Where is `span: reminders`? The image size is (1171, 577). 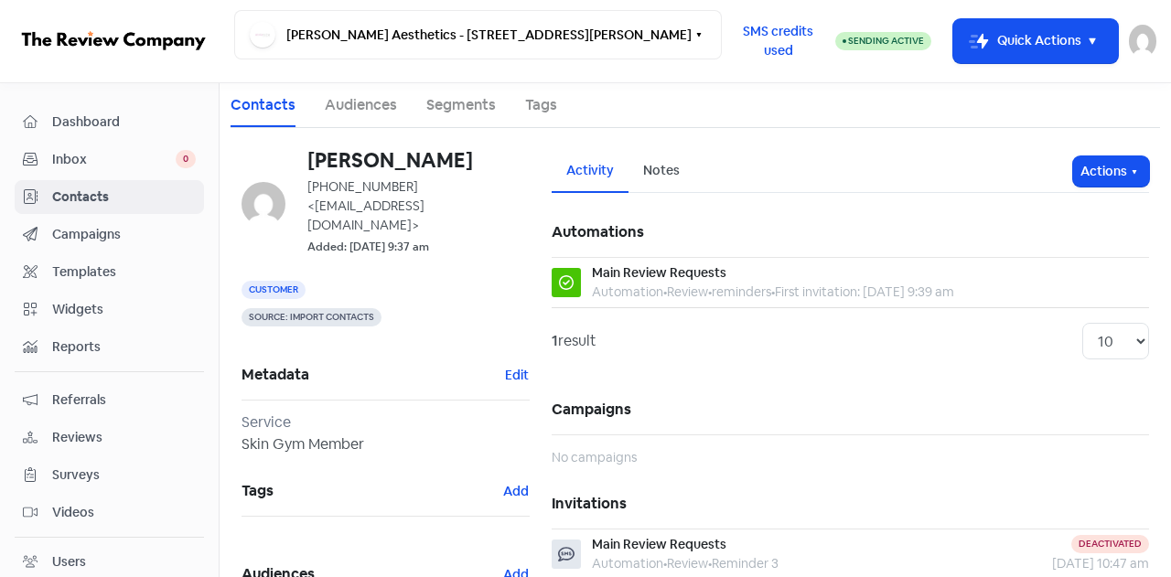
span: reminders is located at coordinates (741, 292).